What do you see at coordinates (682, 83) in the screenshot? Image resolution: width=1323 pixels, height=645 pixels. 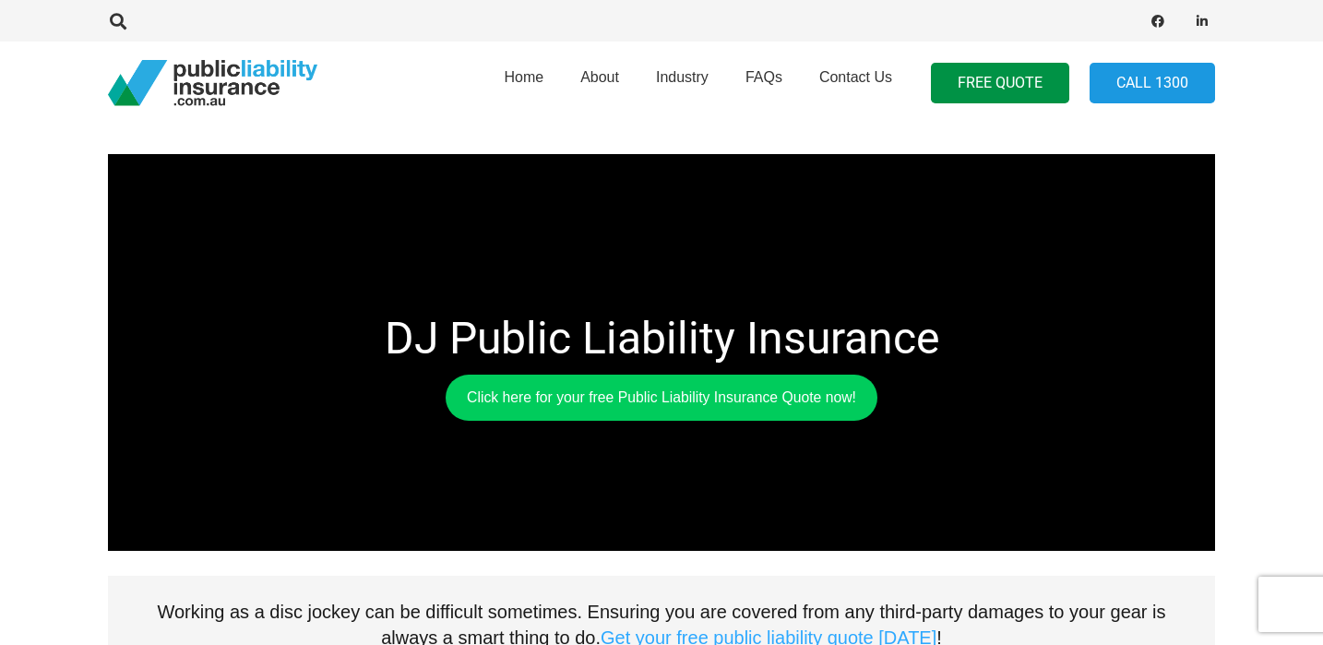 I see `a: Industry` at bounding box center [682, 83].